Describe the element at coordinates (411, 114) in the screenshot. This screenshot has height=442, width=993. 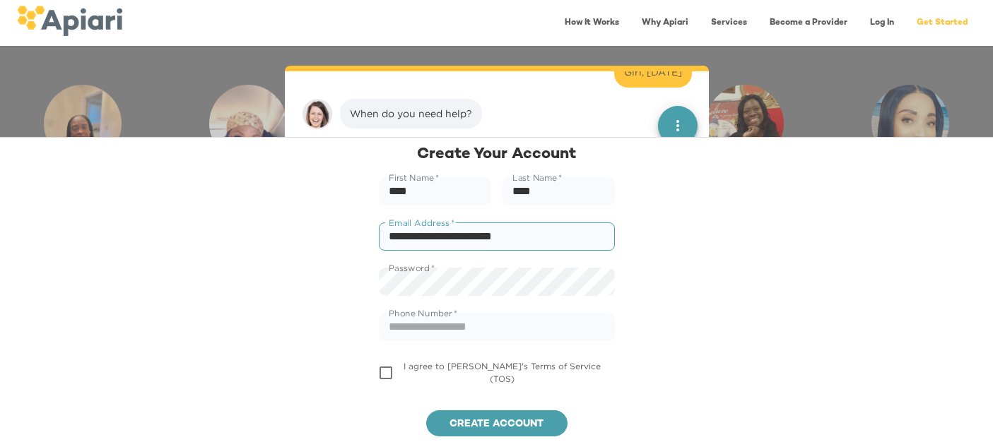
I see `div: When do you need help?` at that location.